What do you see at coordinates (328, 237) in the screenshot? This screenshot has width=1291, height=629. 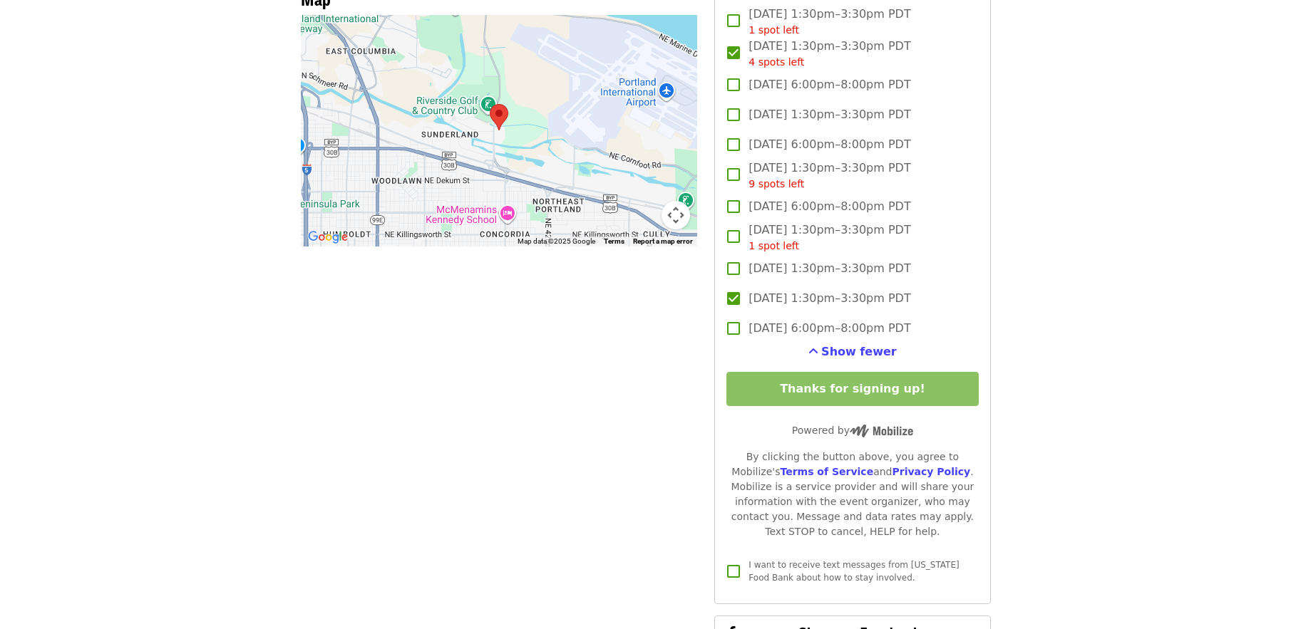 I see `img: Google` at bounding box center [328, 237].